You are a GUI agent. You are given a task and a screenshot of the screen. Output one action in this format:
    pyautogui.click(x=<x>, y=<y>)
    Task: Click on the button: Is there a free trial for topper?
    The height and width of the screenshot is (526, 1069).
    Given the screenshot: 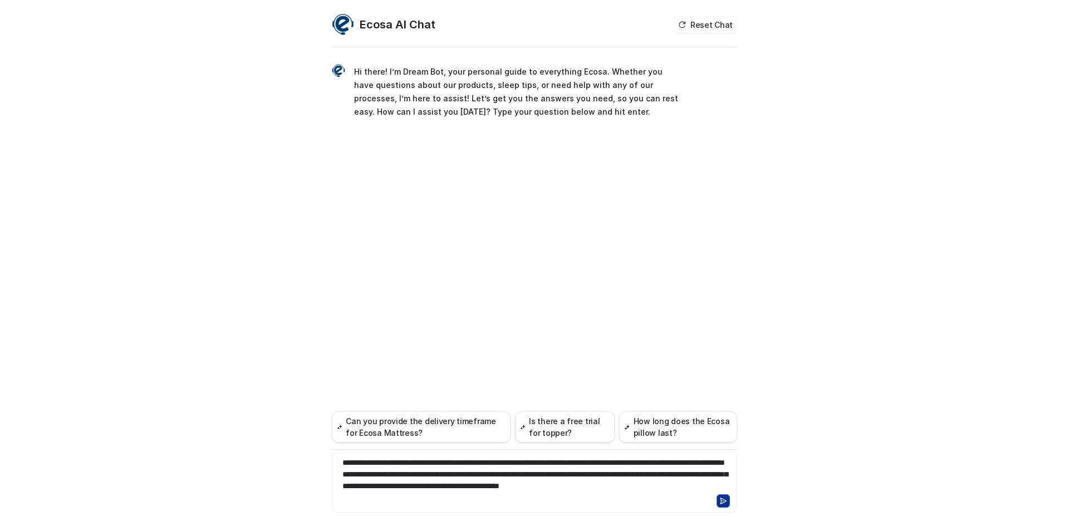 What is the action you would take?
    pyautogui.click(x=564, y=427)
    